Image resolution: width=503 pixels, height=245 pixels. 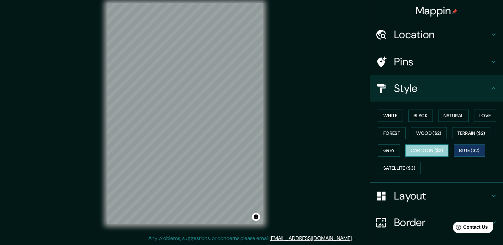 I want to click on button: Black, so click(x=421, y=116).